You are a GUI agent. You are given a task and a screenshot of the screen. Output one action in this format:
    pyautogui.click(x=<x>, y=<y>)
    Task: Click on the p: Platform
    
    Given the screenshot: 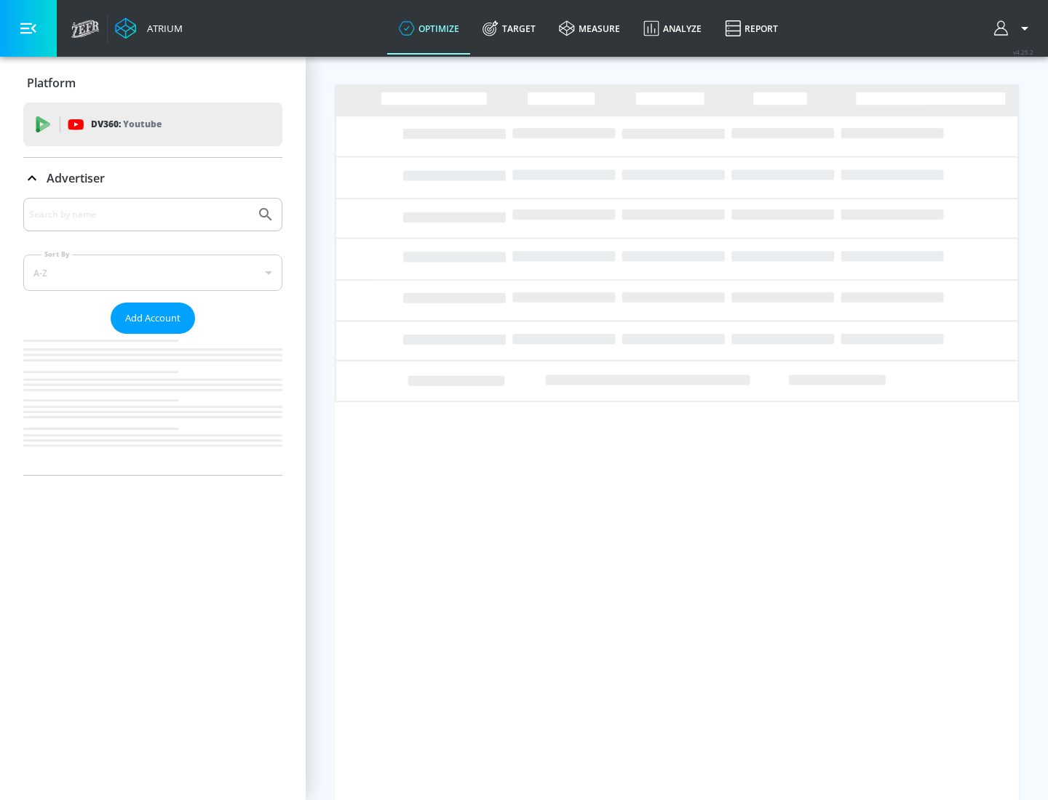 What is the action you would take?
    pyautogui.click(x=51, y=83)
    